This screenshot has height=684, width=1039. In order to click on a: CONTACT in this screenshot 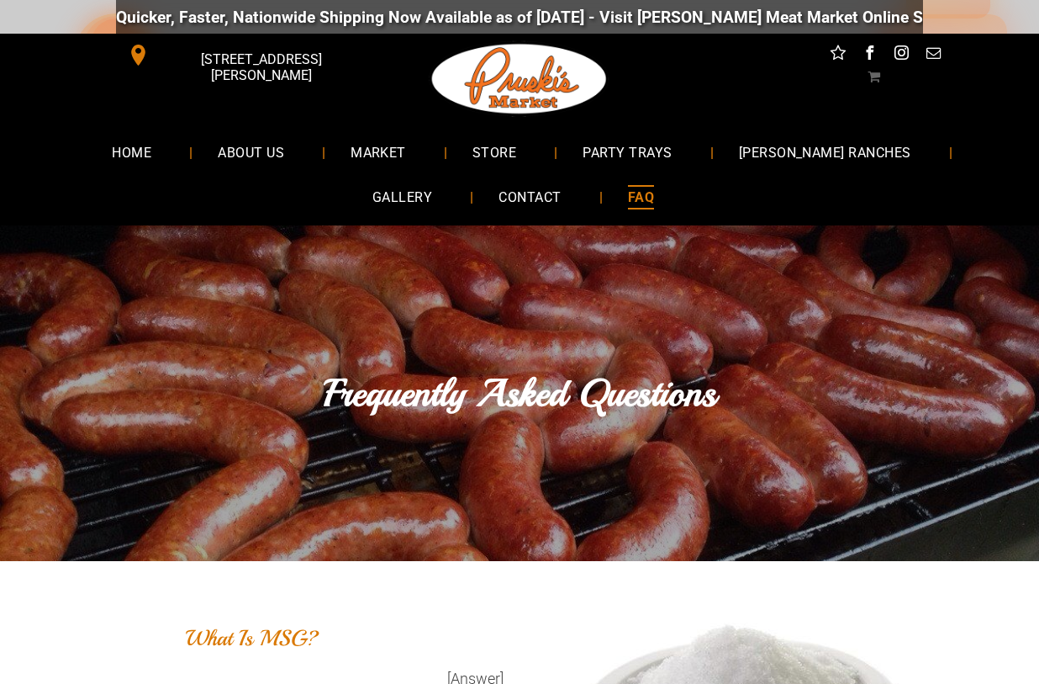, I will do `click(530, 197)`.